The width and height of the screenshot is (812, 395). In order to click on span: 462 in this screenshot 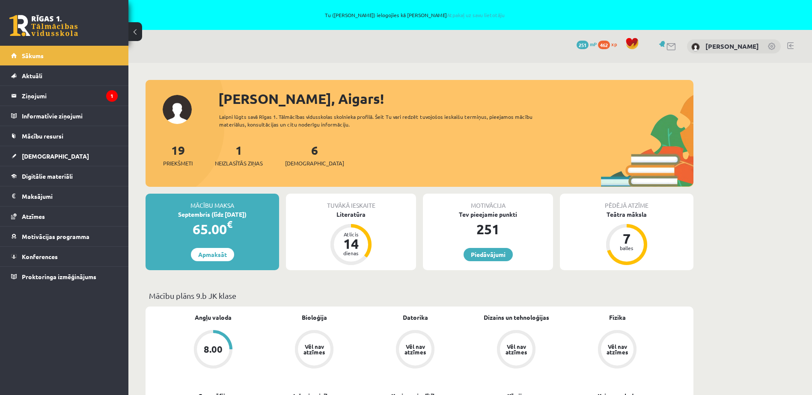, I will do `click(604, 45)`.